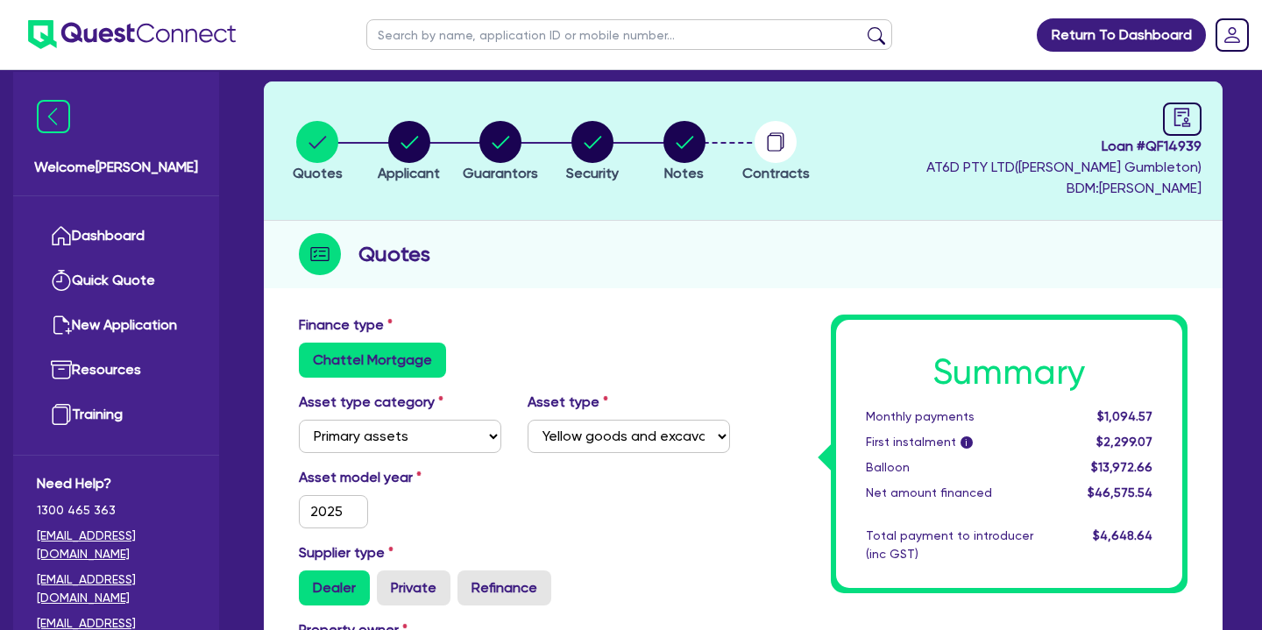 The height and width of the screenshot is (630, 1262). I want to click on label: Finance type, so click(345, 325).